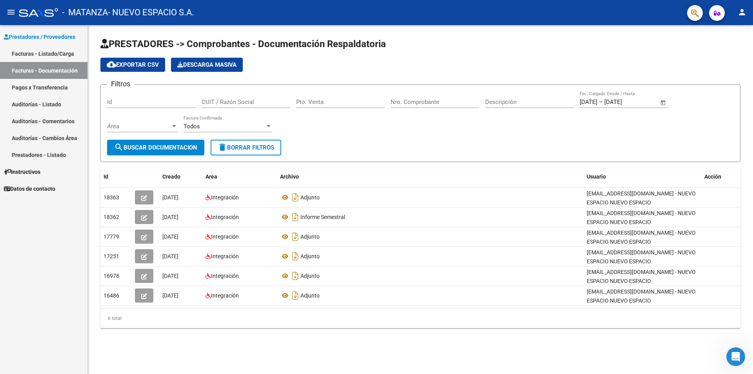 This screenshot has width=753, height=374. Describe the element at coordinates (240, 176) in the screenshot. I see `datatable-header-cell: Area` at that location.